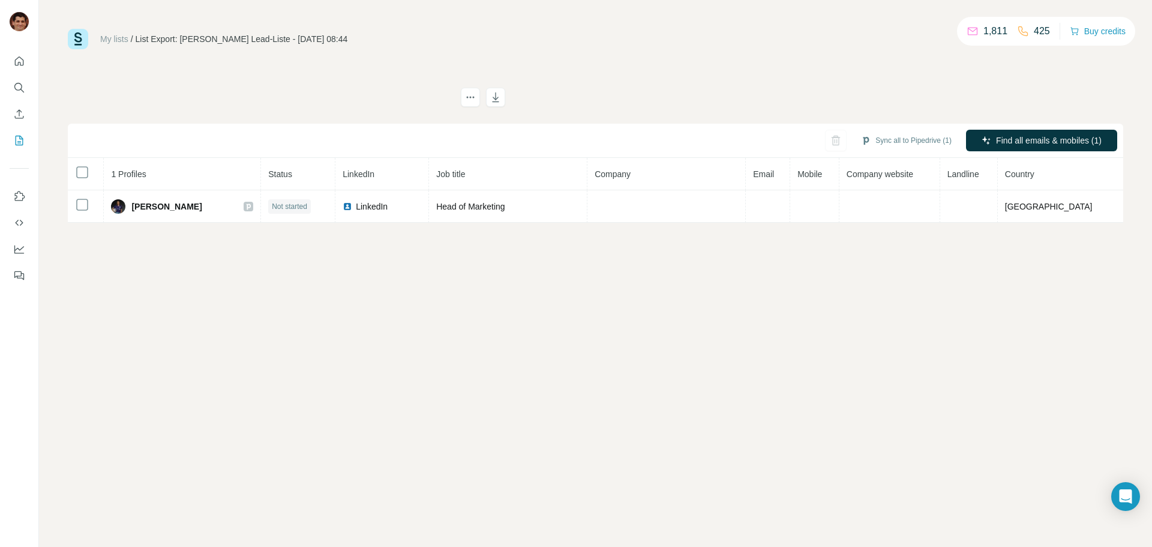 The height and width of the screenshot is (547, 1152). I want to click on p: 1,811, so click(996, 31).